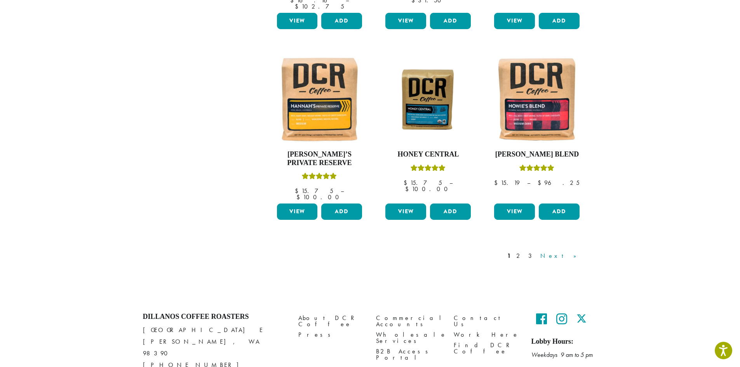 Image resolution: width=740 pixels, height=367 pixels. I want to click on bdi: 102.75, so click(319, 6).